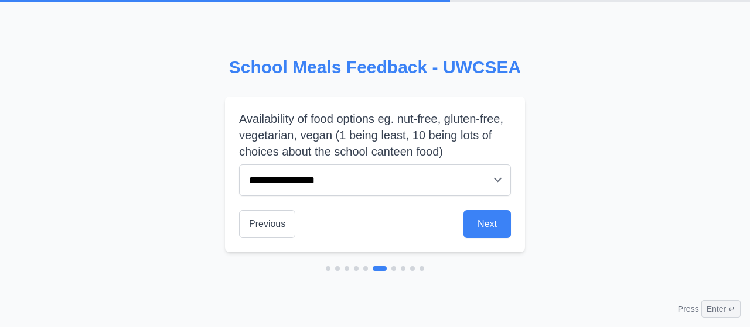 The height and width of the screenshot is (327, 750). I want to click on span: Enter ↵, so click(720, 309).